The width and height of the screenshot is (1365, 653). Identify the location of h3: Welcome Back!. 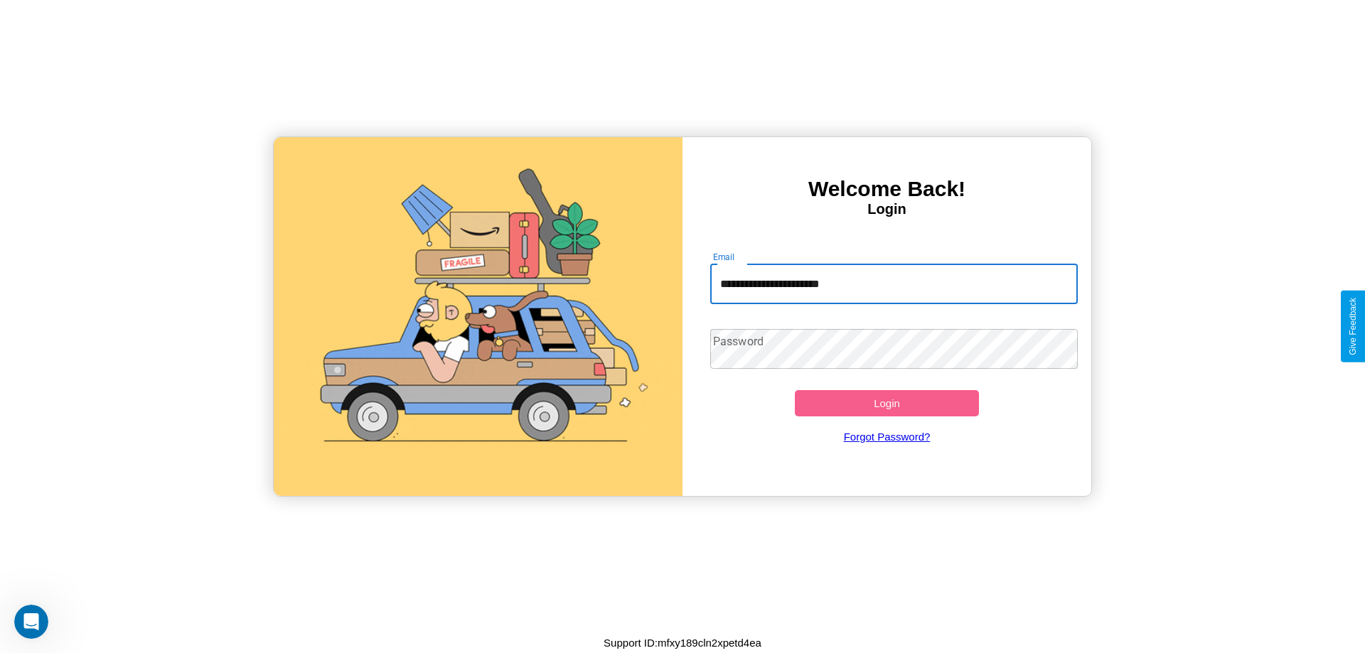
(886, 189).